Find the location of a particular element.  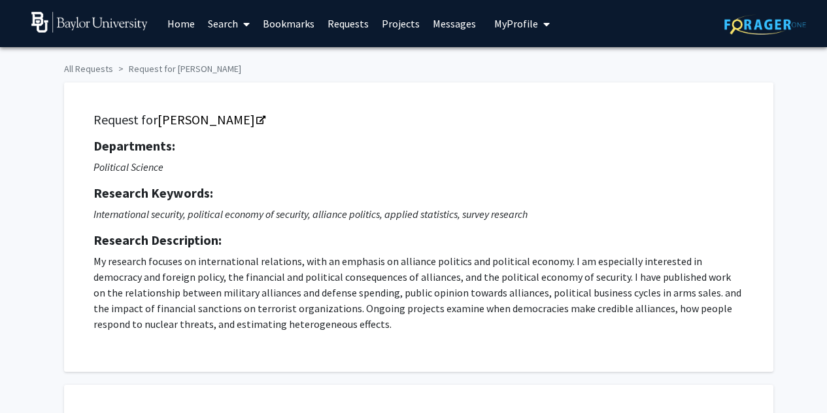

img: ForagerOne Logo is located at coordinates (765, 24).